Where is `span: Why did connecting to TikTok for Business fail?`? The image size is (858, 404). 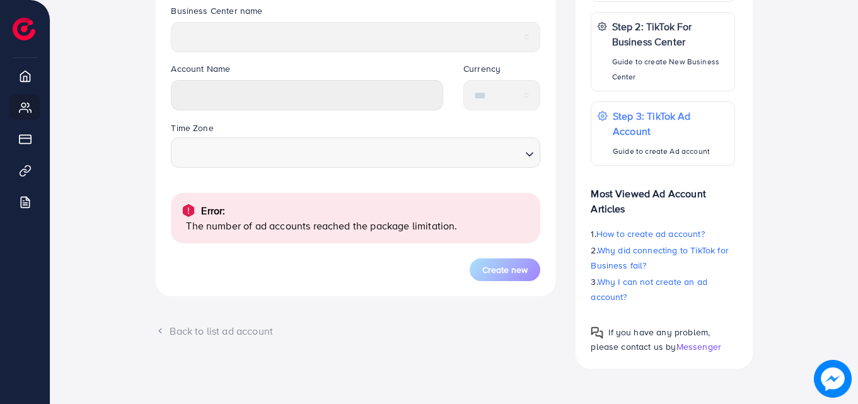
span: Why did connecting to TikTok for Business fail? is located at coordinates (659, 258).